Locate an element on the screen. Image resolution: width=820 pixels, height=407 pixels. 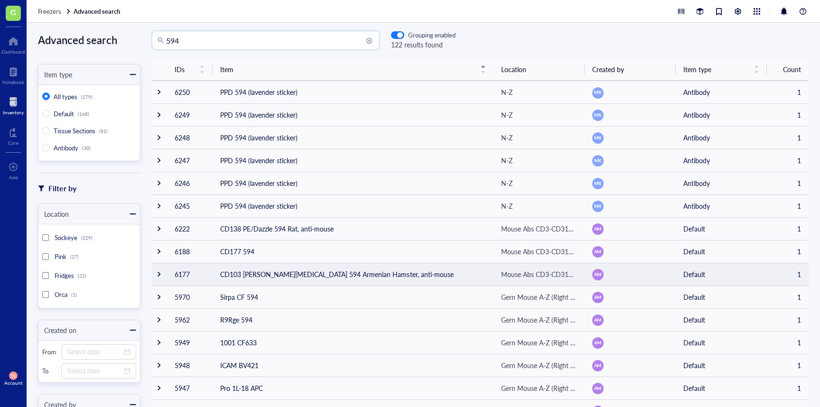
div: Gern Mouse A-Z (Right Half) is located at coordinates (539, 388).